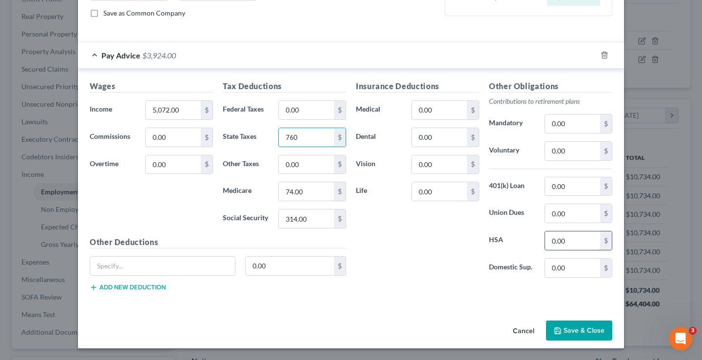  I want to click on p: Contributions to retirement plans, so click(550, 101).